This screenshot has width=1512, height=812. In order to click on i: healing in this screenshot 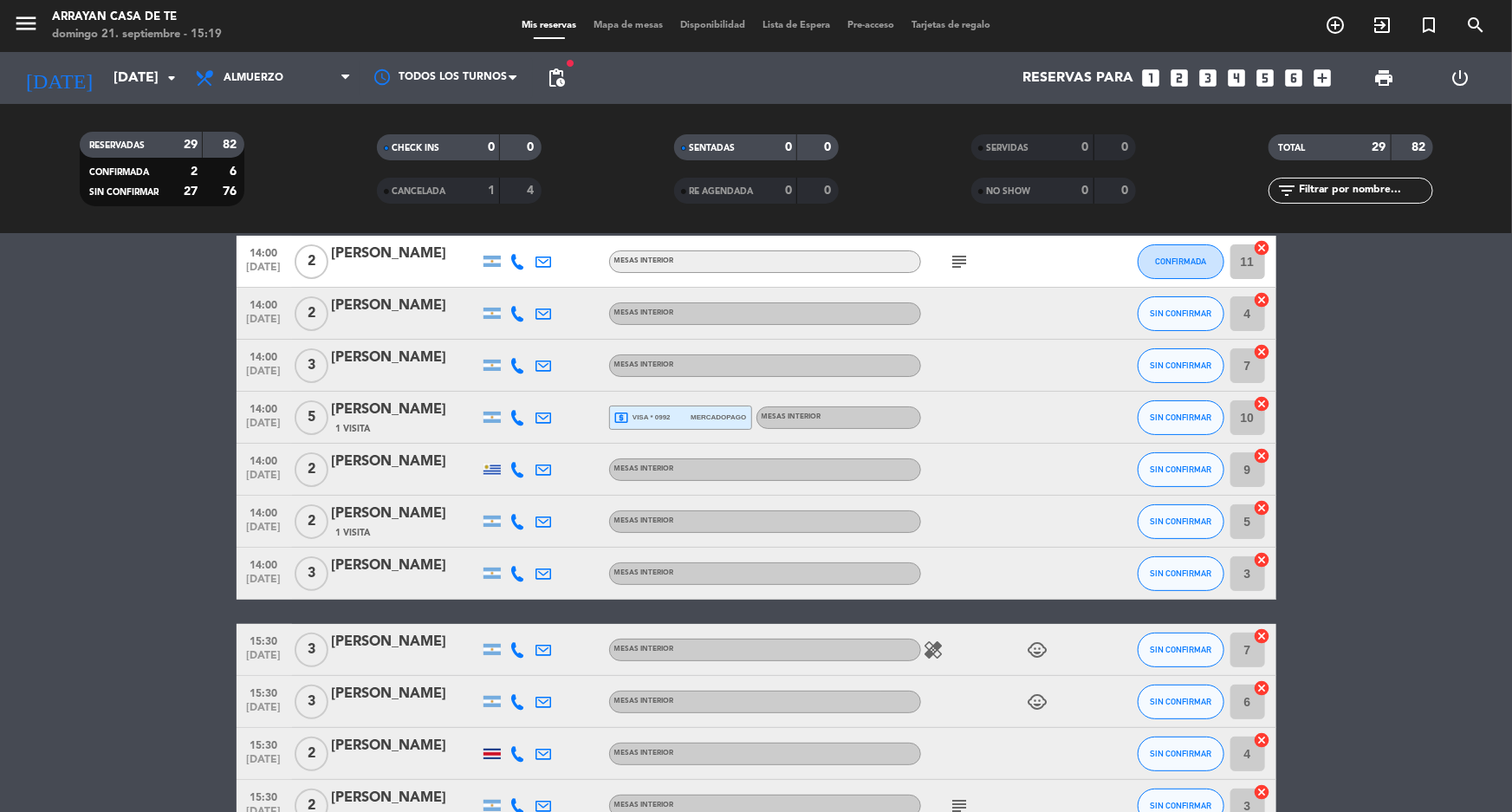, I will do `click(934, 649)`.